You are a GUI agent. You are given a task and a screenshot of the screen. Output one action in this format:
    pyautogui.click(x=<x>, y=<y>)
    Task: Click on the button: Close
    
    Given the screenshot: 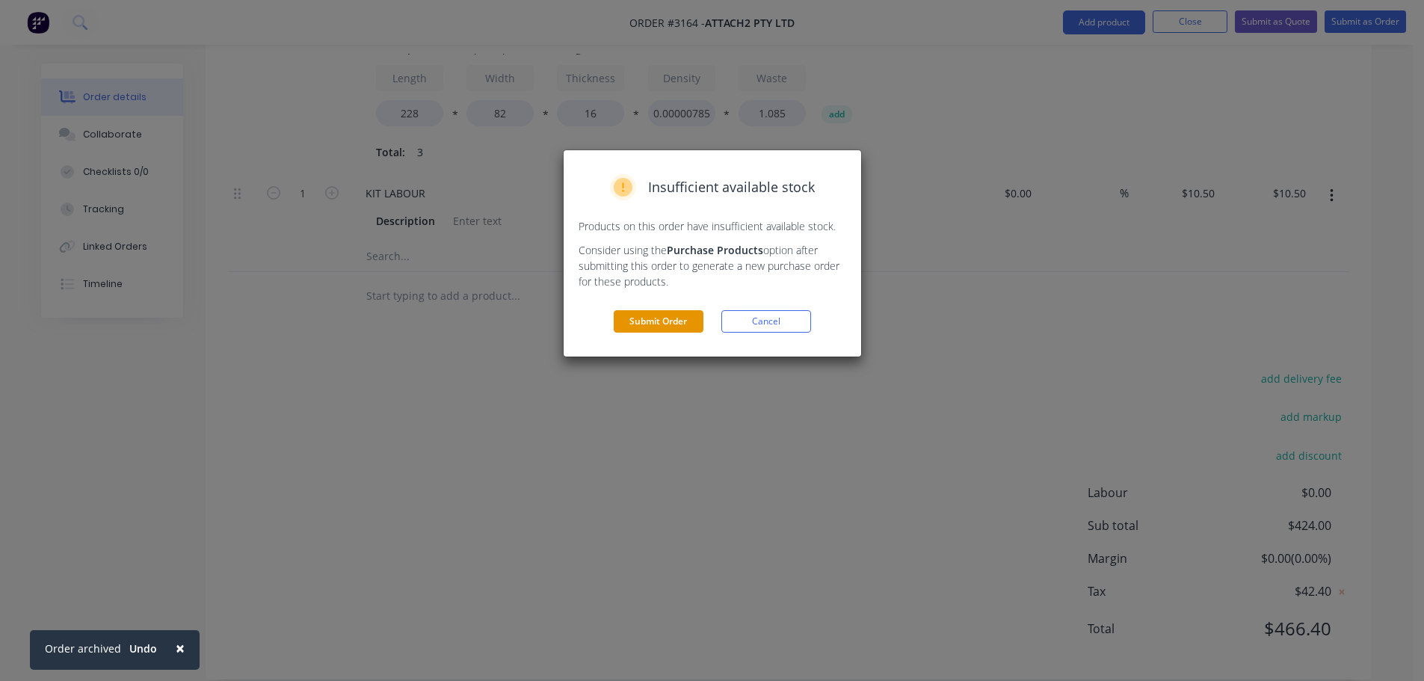 What is the action you would take?
    pyautogui.click(x=180, y=648)
    